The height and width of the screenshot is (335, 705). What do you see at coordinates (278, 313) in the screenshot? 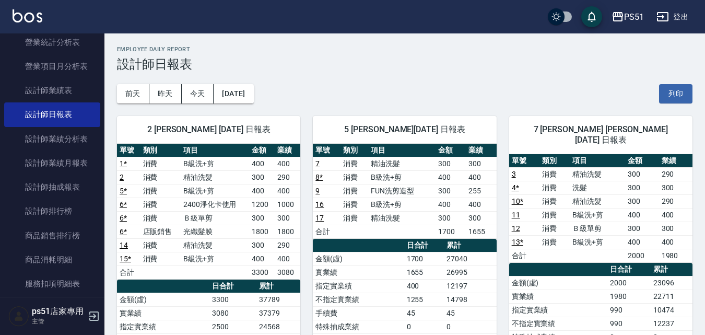
I see `td: 37379` at bounding box center [278, 313].